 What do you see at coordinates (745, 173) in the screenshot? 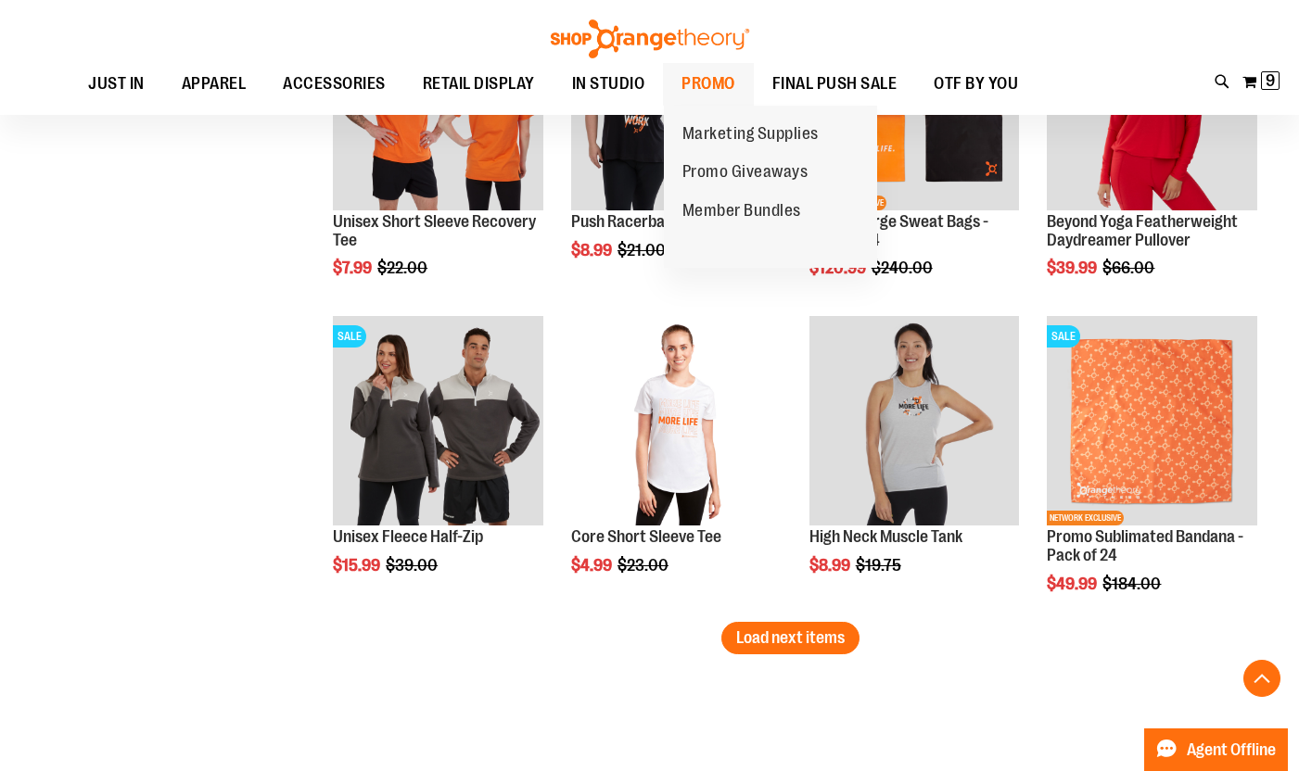
I see `span: Promo Giveaways` at bounding box center [745, 173].